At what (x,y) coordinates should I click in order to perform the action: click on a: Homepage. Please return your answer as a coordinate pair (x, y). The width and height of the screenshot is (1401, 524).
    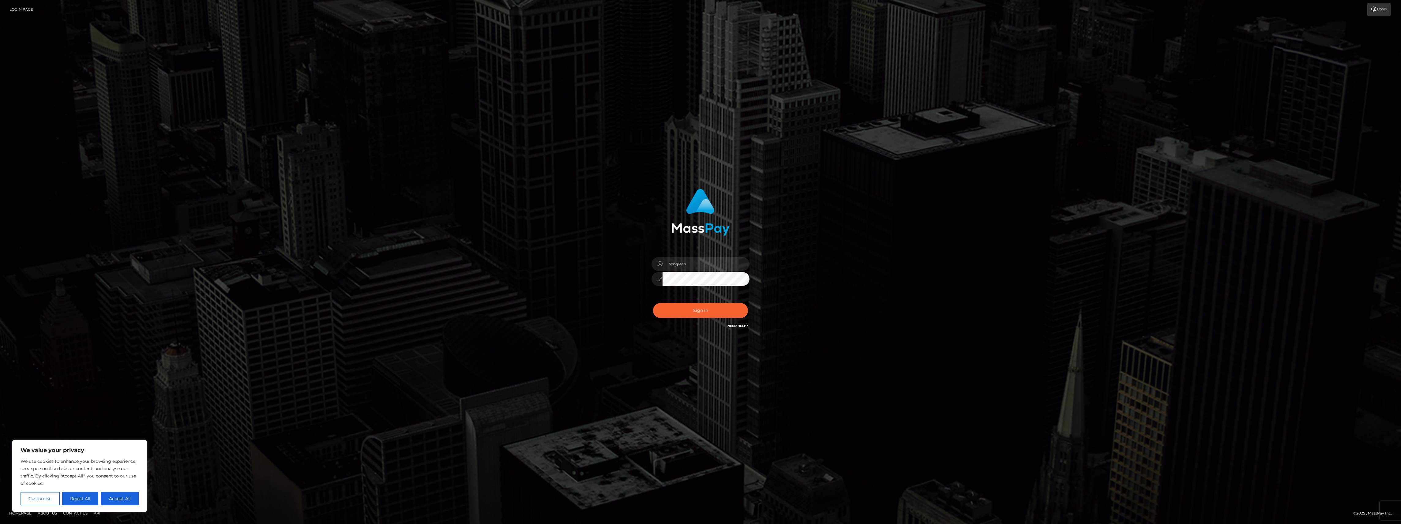
    Looking at the image, I should click on (20, 513).